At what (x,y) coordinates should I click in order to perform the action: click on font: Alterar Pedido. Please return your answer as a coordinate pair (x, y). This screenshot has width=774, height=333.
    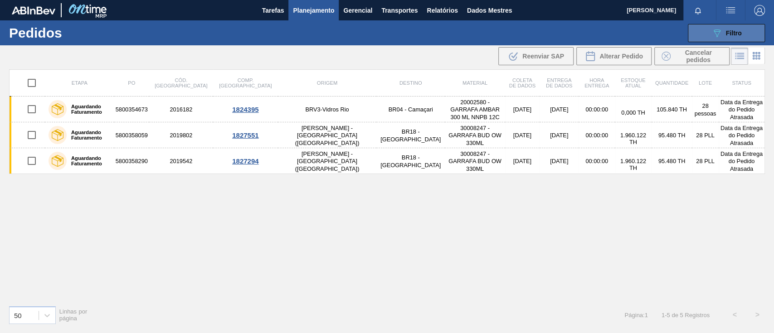
    Looking at the image, I should click on (621, 56).